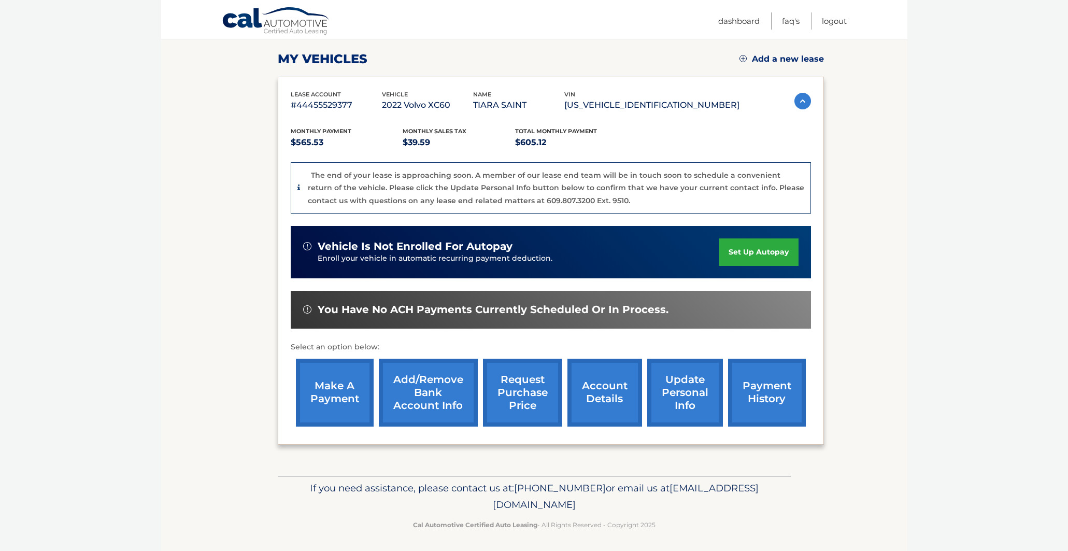 The height and width of the screenshot is (551, 1068). I want to click on p: The end of your lease is approaching soon. A member of our lease end team will be in touch soon t..., so click(556, 188).